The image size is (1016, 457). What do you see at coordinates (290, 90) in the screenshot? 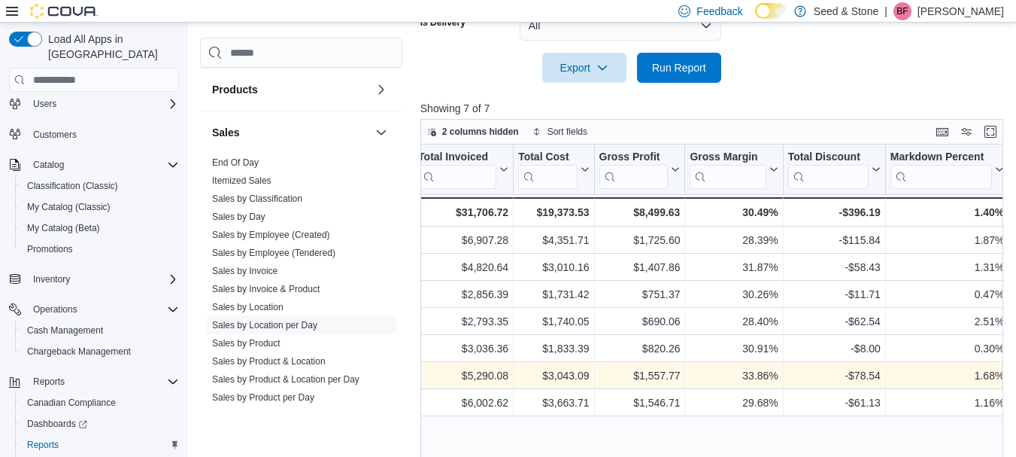
I see `button: Products` at bounding box center [290, 90].